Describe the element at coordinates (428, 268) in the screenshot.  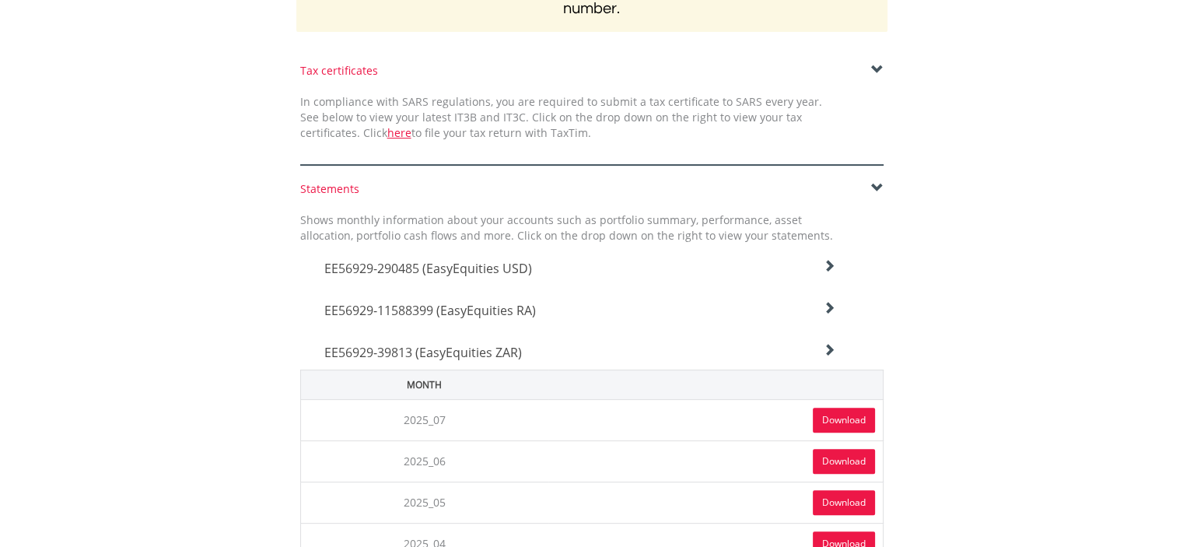
I see `span: EE56929-290485 (EasyEquities USD)` at that location.